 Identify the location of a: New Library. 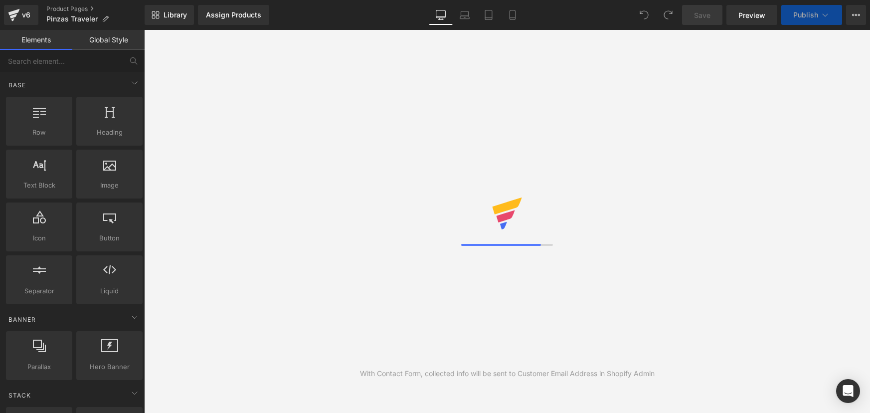
(169, 15).